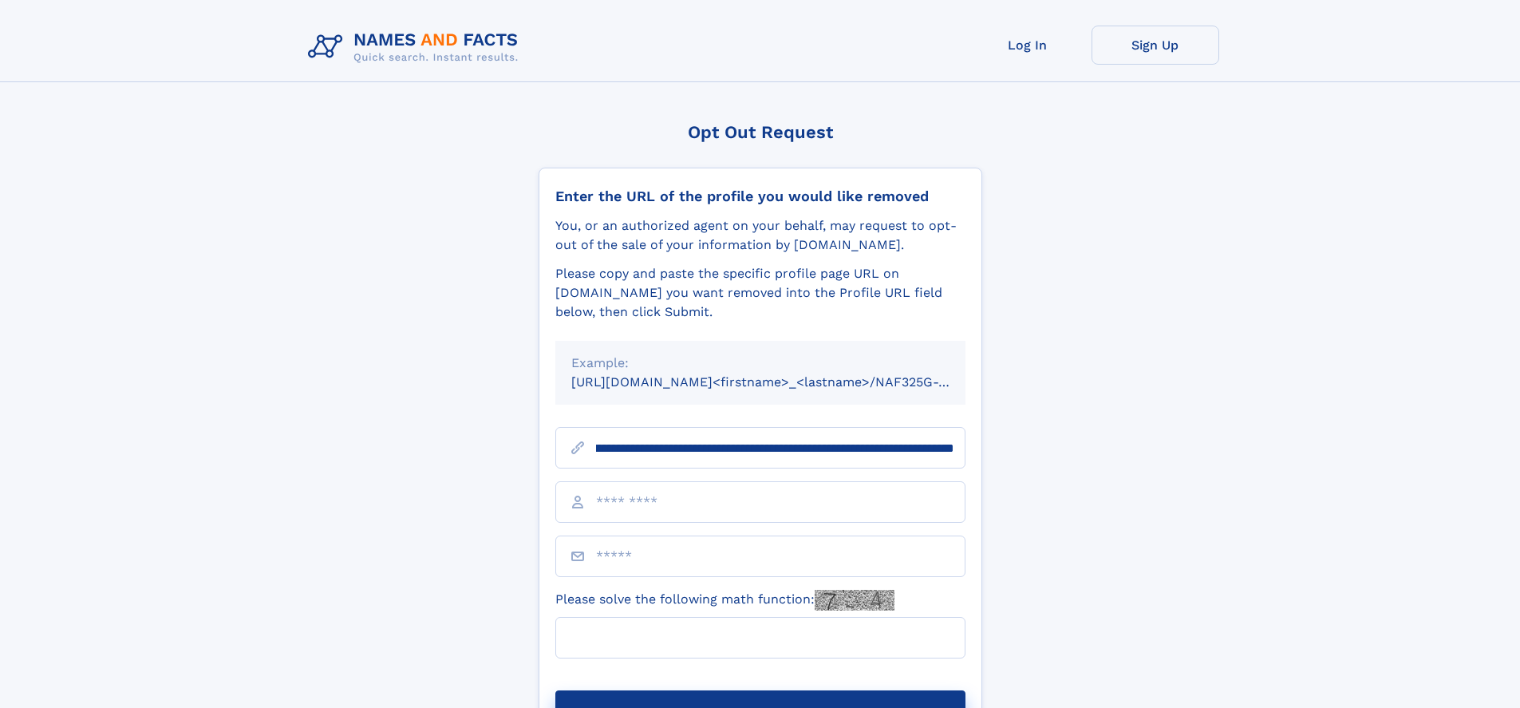  Describe the element at coordinates (1155, 45) in the screenshot. I see `a: Sign Up` at that location.